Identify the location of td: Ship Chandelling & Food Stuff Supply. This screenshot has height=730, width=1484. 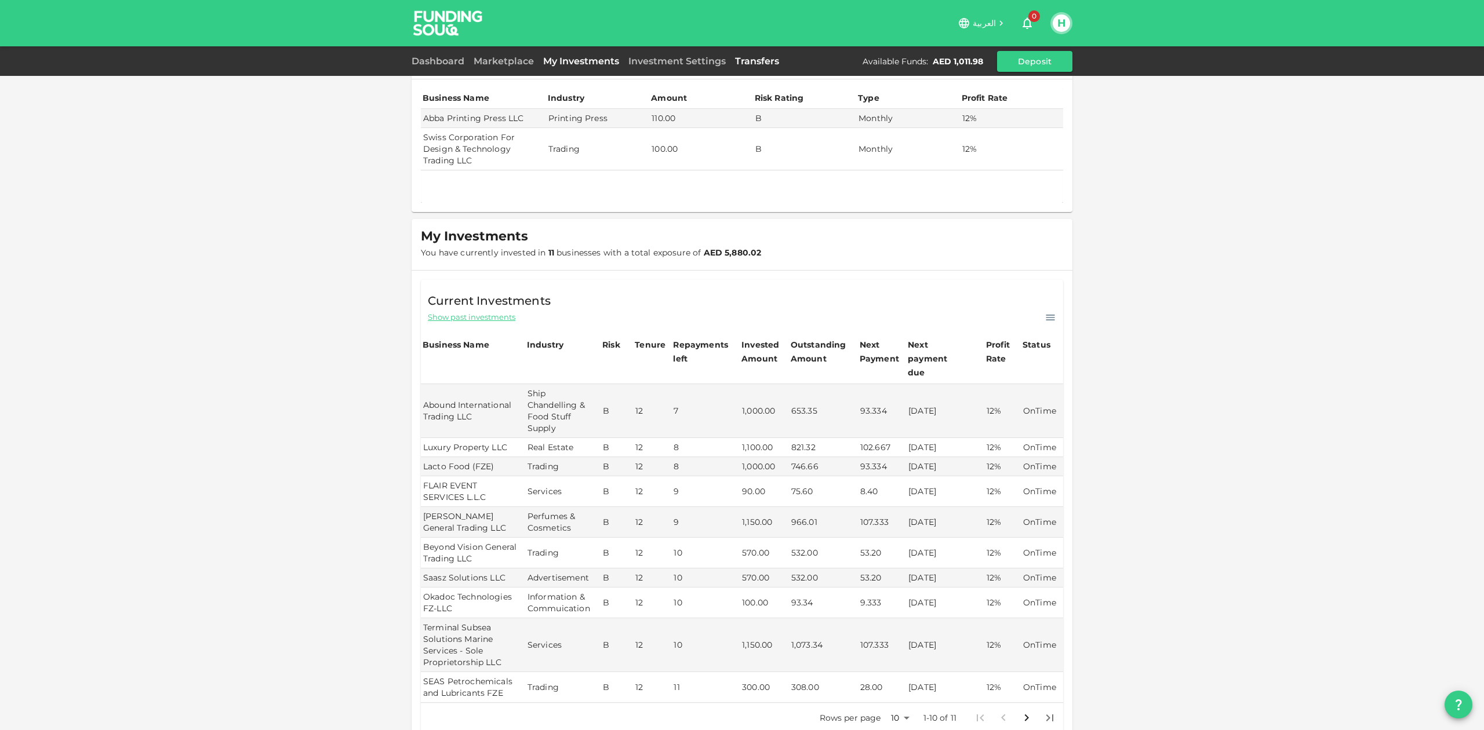
(563, 411).